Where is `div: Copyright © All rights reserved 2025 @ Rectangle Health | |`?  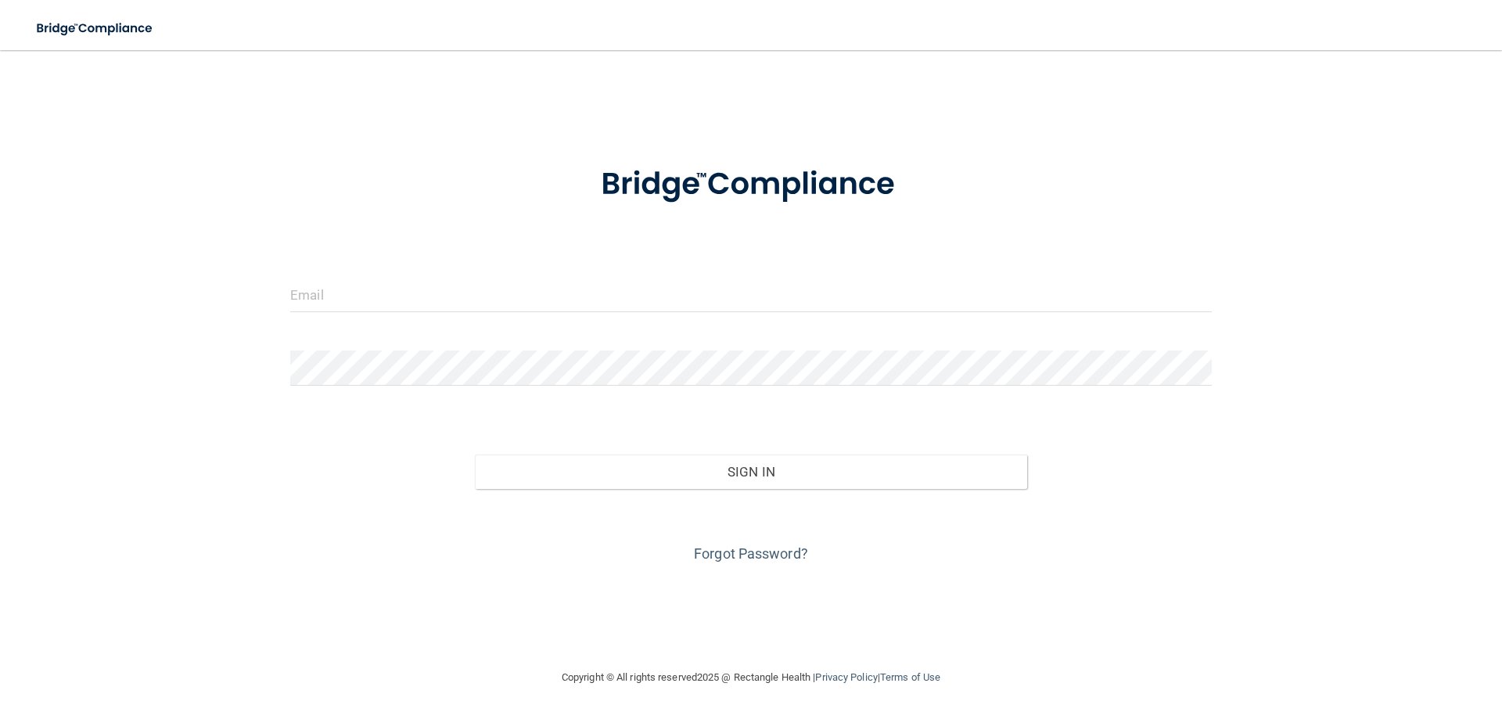 div: Copyright © All rights reserved 2025 @ Rectangle Health | | is located at coordinates (751, 677).